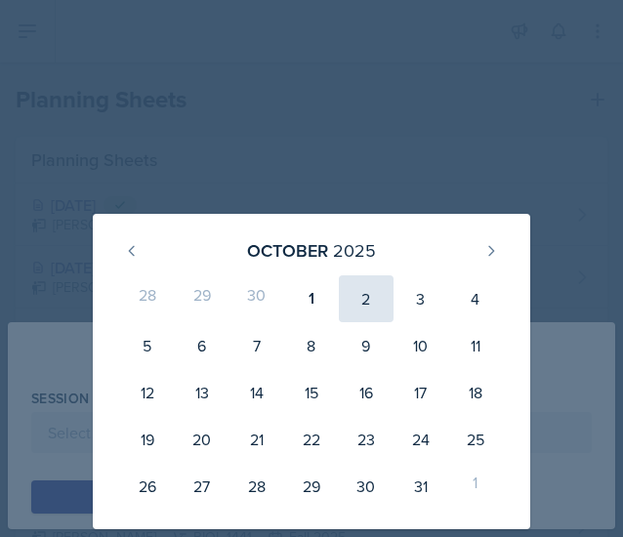 The width and height of the screenshot is (623, 537). I want to click on div: 15, so click(311, 392).